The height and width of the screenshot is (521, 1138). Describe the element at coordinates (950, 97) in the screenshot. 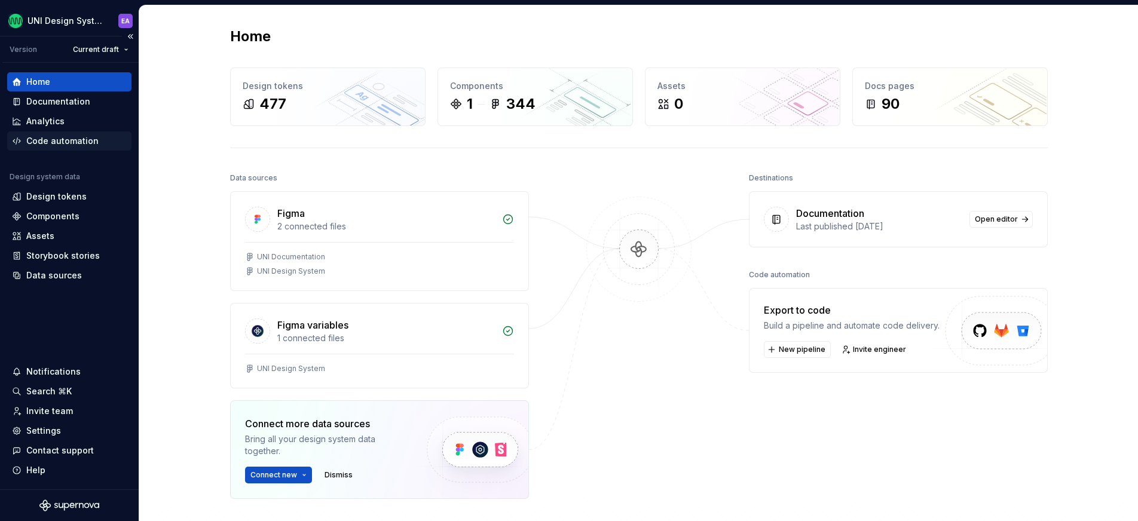

I see `a: Docs pages90` at that location.